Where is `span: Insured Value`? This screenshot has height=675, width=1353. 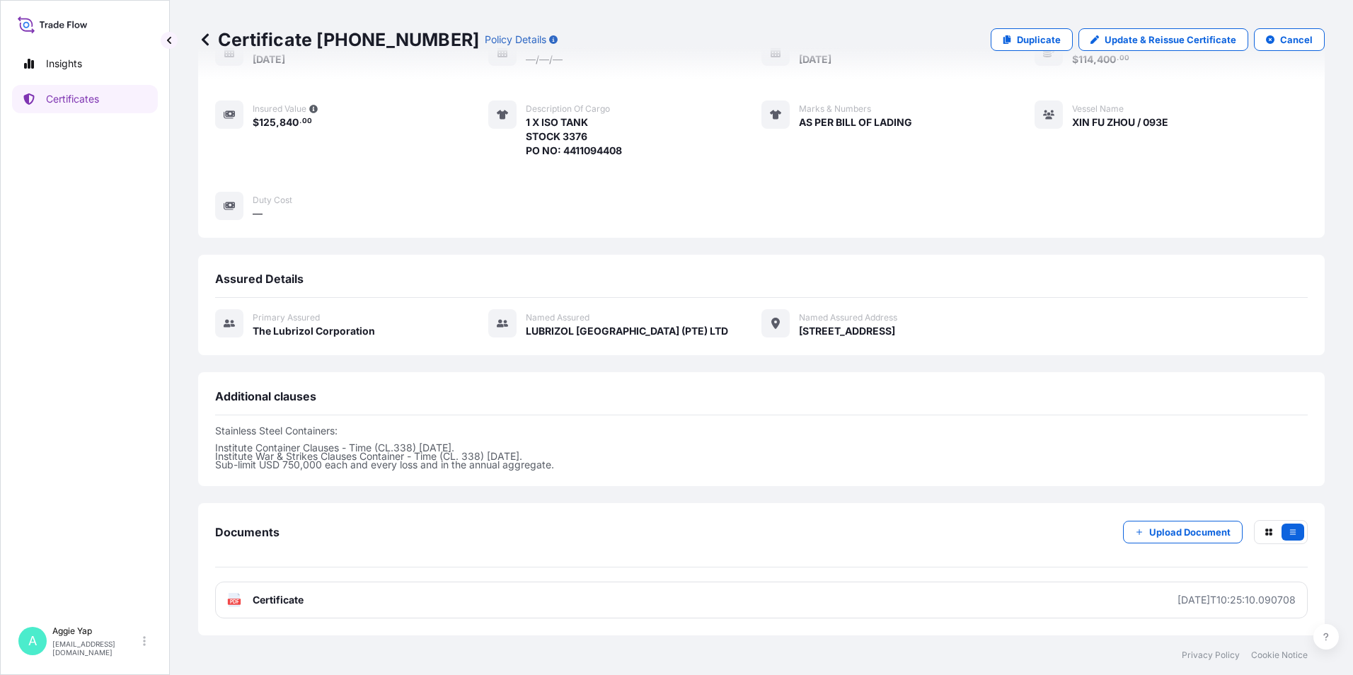
span: Insured Value is located at coordinates (280, 109).